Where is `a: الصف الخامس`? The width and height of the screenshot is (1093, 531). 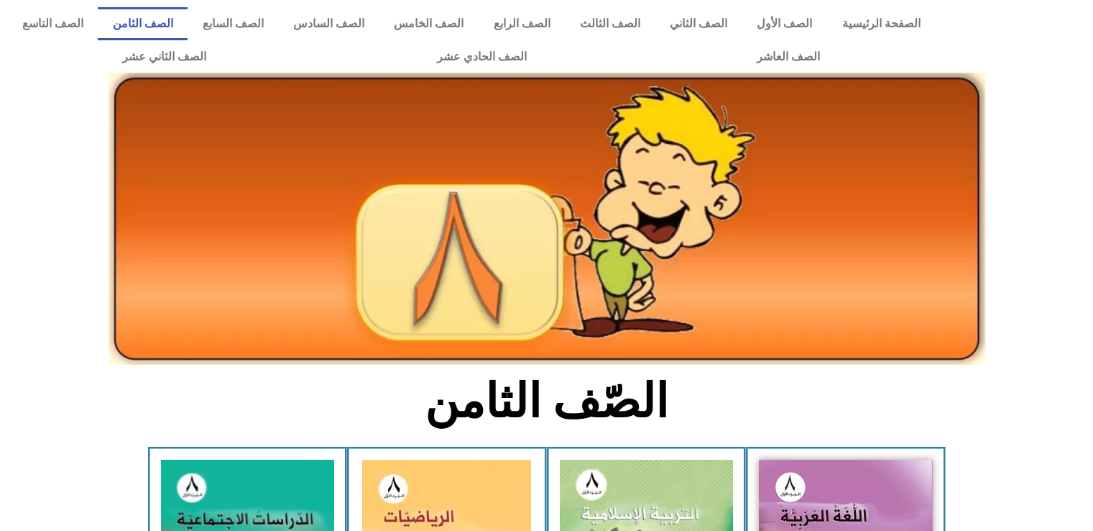
a: الصف الخامس is located at coordinates (429, 24).